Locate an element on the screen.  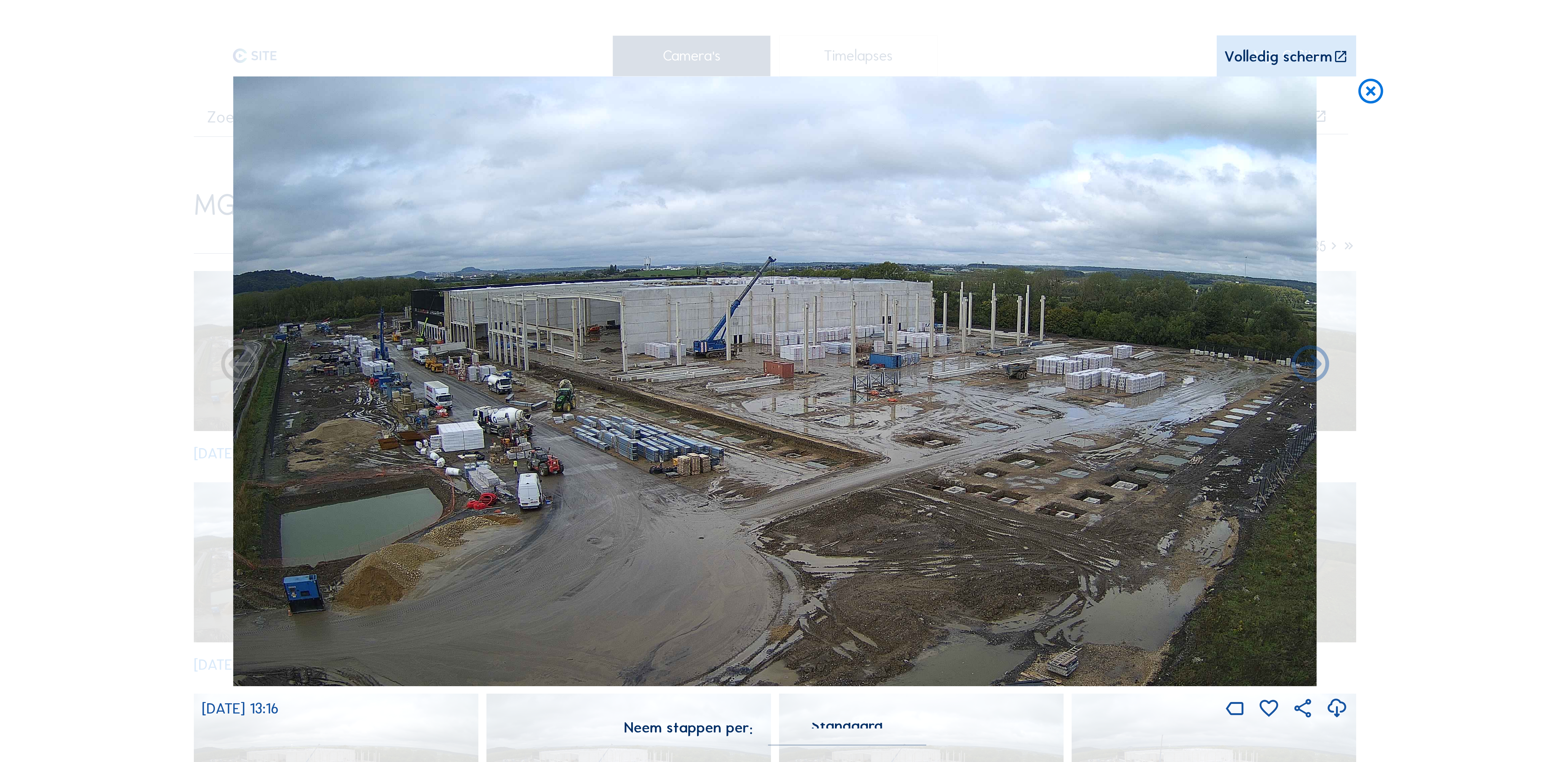
div: Volledig scherm is located at coordinates (1278, 57).